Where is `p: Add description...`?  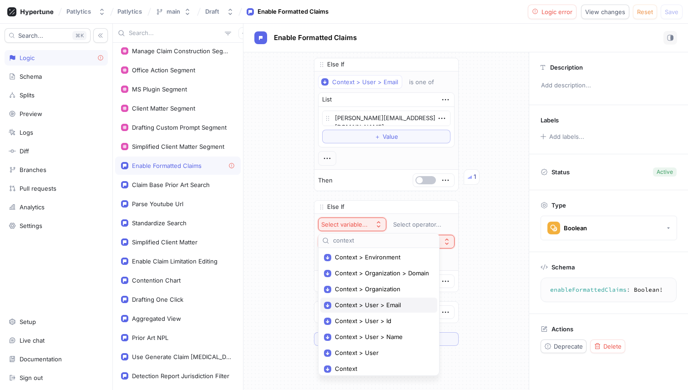
p: Add description... is located at coordinates (609, 86).